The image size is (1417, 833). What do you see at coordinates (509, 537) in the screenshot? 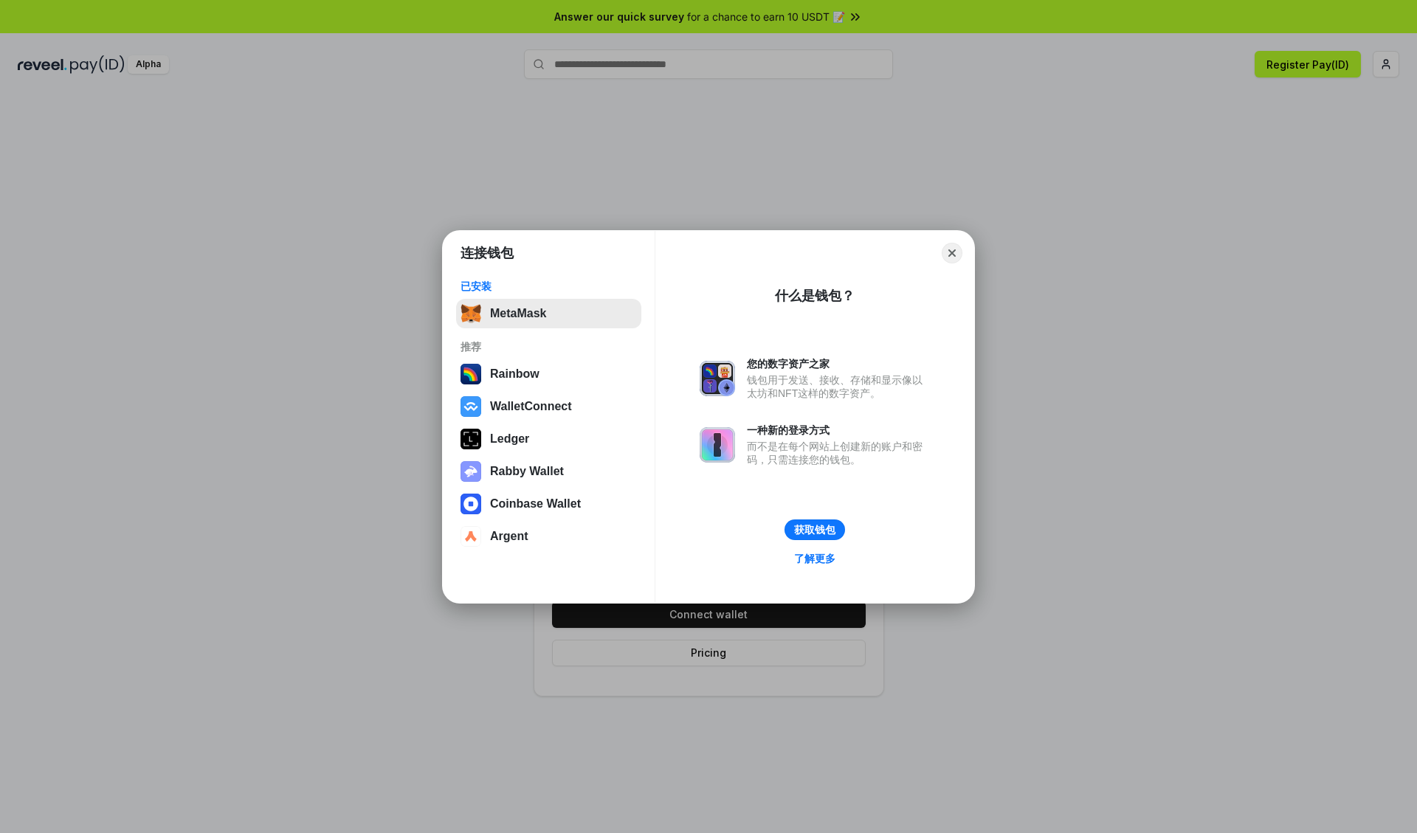
I see `div: Argent` at bounding box center [509, 537].